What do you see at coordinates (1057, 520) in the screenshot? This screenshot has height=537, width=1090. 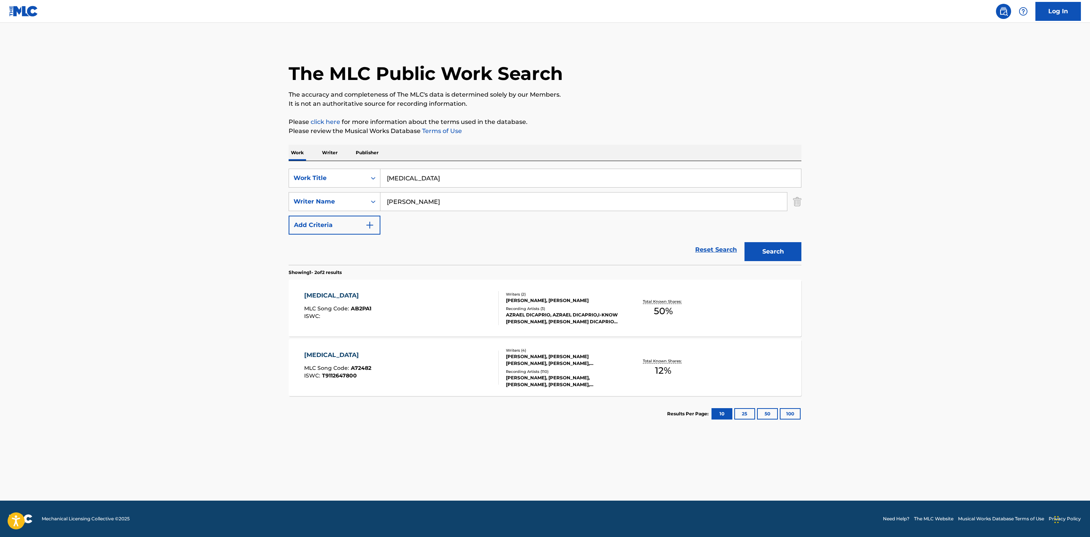 I see `div: Drag` at bounding box center [1057, 520].